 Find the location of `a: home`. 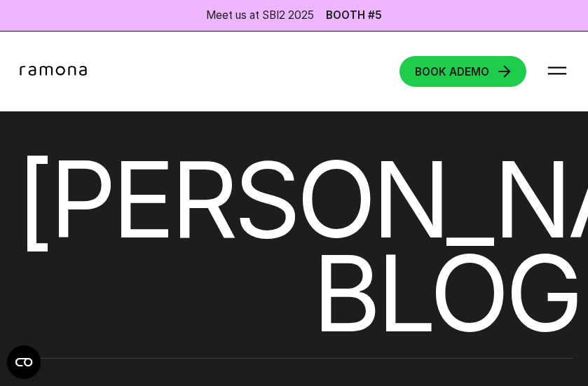

a: home is located at coordinates (55, 72).